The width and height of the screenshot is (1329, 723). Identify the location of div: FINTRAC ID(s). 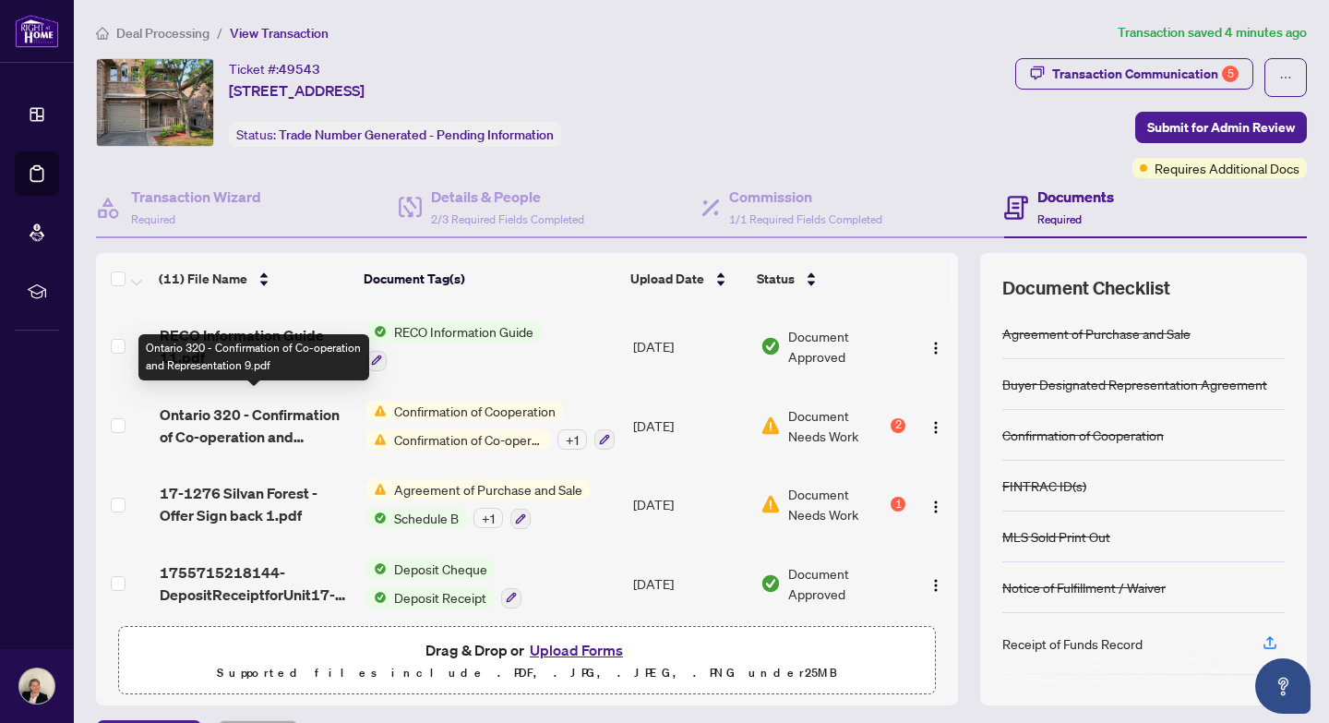
(1044, 485).